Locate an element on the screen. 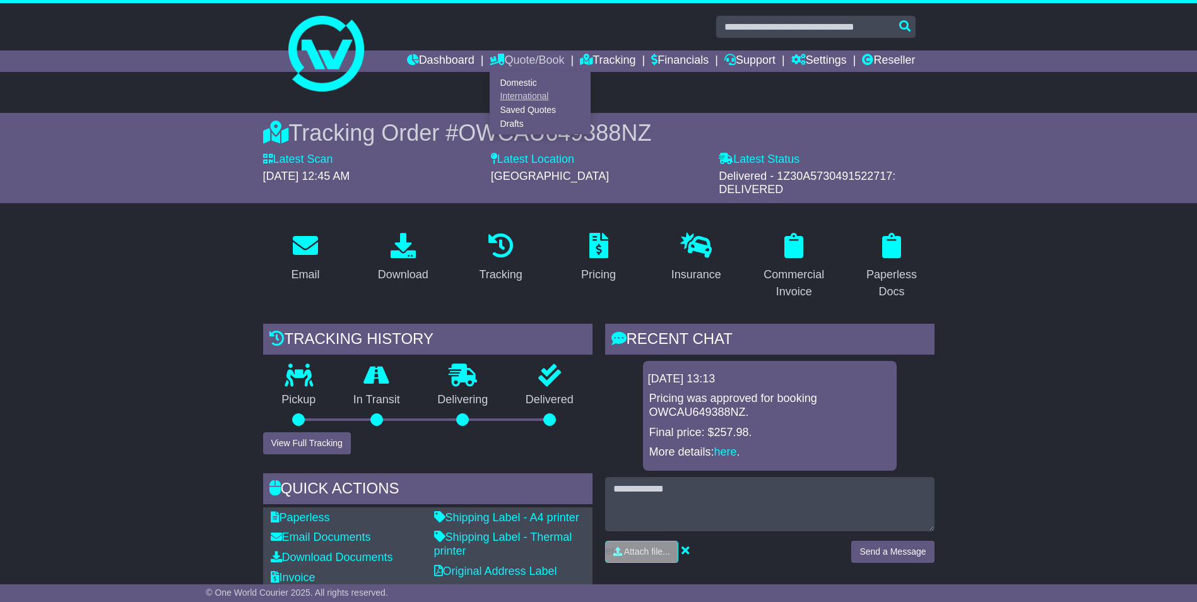  span: © One World Courier 2025. All rights reserved. is located at coordinates (297, 593).